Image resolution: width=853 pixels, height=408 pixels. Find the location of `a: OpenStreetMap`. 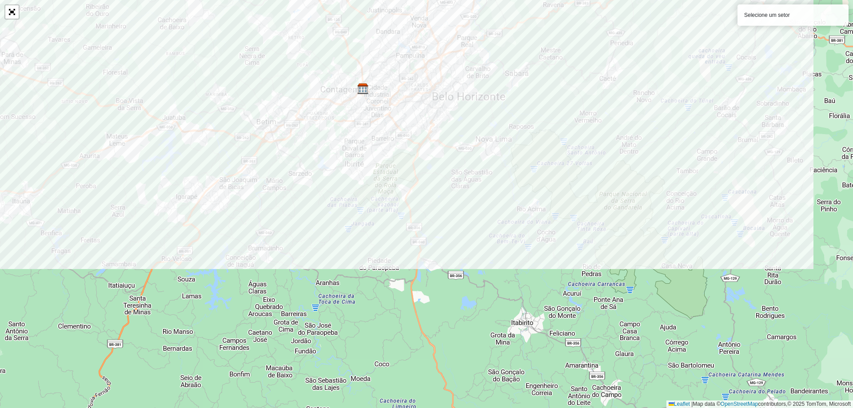

a: OpenStreetMap is located at coordinates (739, 404).